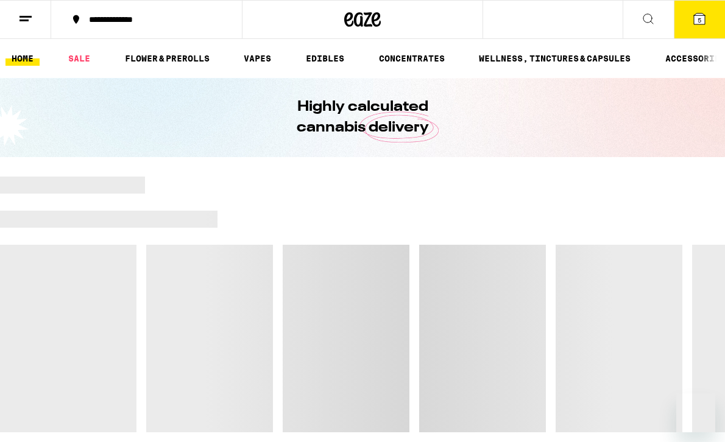  I want to click on a: CONCENTRATES, so click(412, 59).